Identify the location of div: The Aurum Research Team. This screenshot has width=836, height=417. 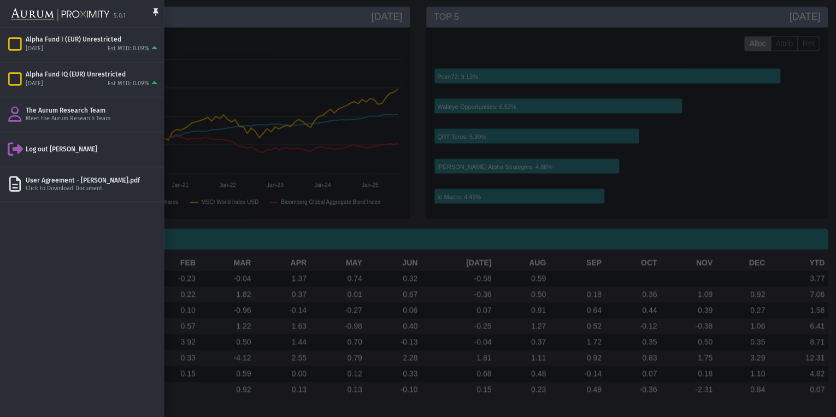
(92, 110).